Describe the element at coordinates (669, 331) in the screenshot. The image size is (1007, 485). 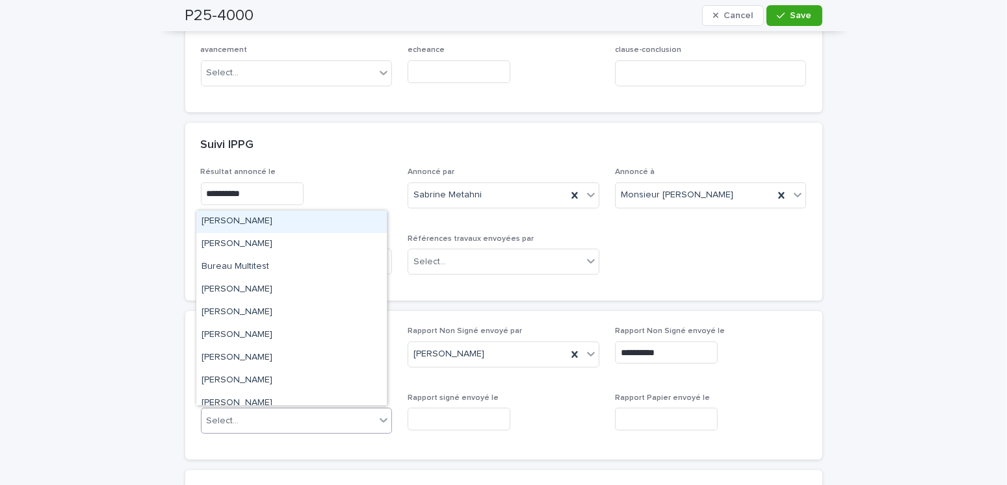
I see `span: Rapport Non Signé envoyé le` at that location.